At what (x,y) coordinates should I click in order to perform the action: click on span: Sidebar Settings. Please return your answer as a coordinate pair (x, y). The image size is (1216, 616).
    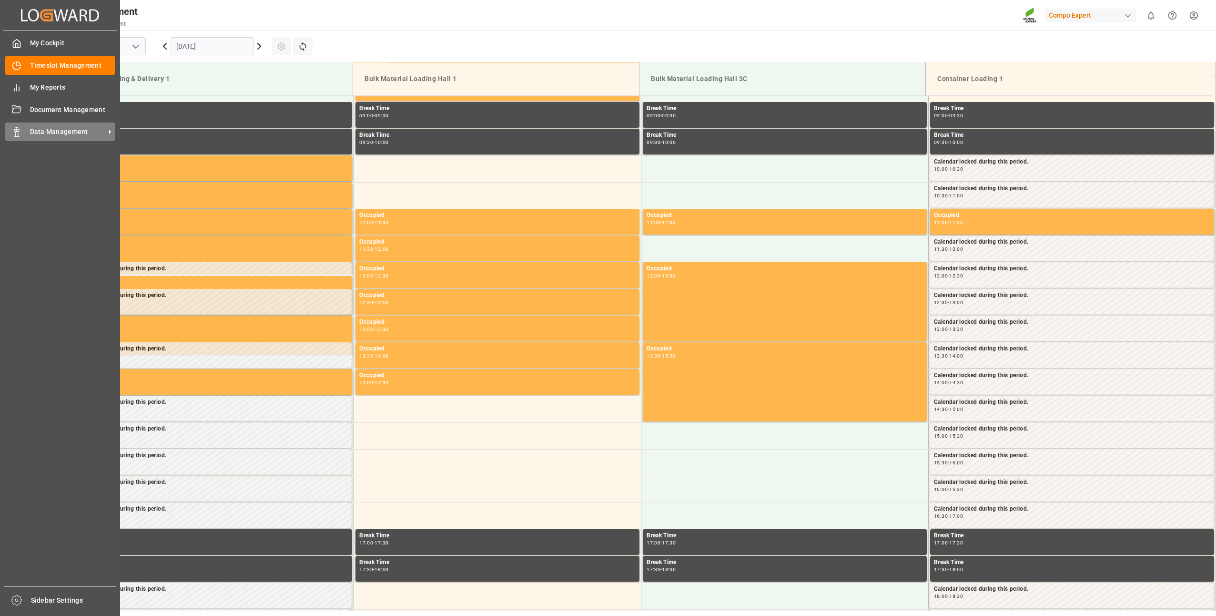
    Looking at the image, I should click on (73, 600).